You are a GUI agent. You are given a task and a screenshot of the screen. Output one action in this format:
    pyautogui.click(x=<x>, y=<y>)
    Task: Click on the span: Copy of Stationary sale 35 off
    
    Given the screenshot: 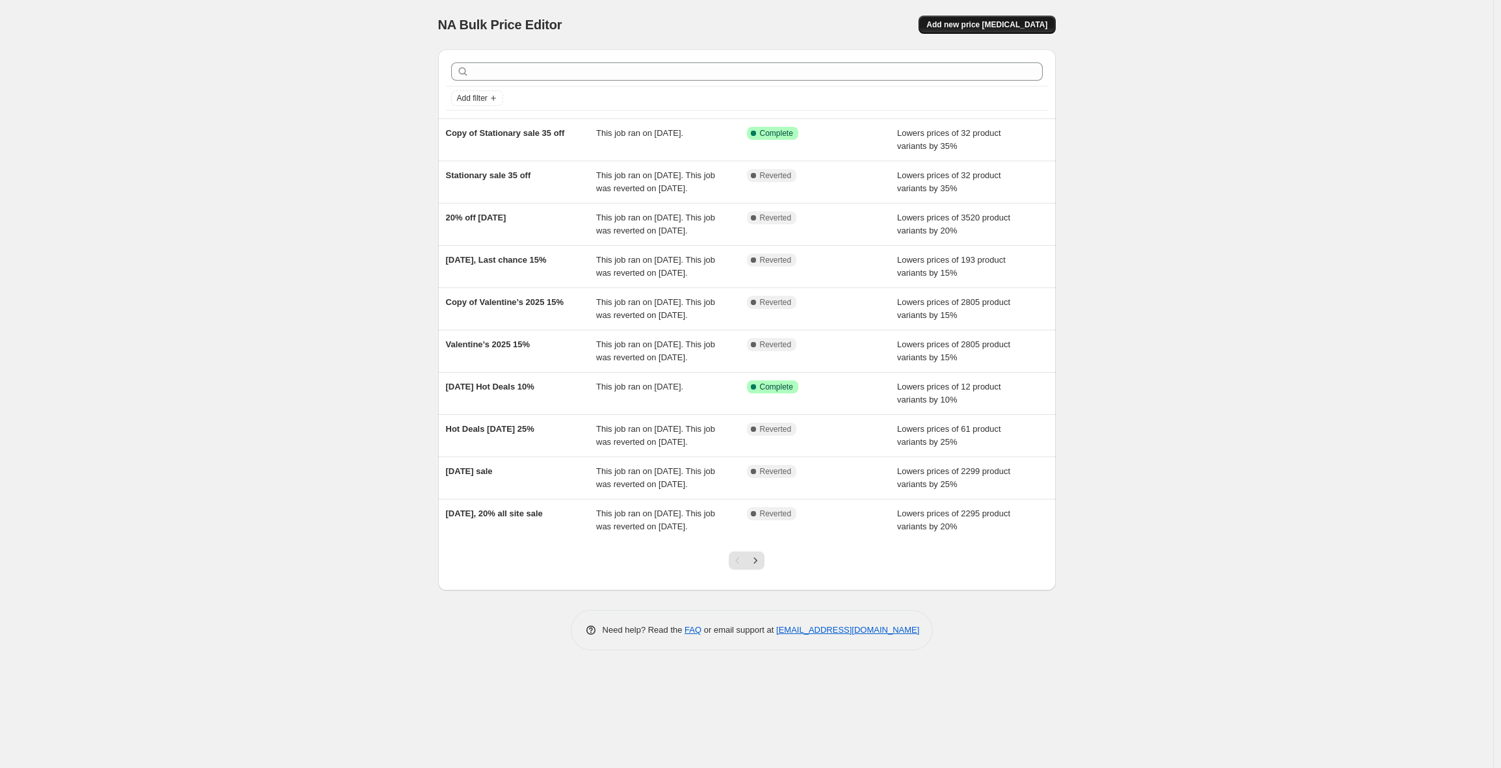 What is the action you would take?
    pyautogui.click(x=505, y=133)
    